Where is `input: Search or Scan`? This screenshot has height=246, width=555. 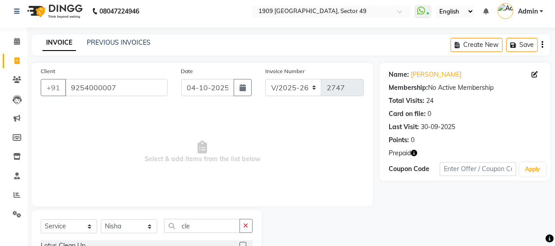
input: Search or Scan is located at coordinates (202, 226).